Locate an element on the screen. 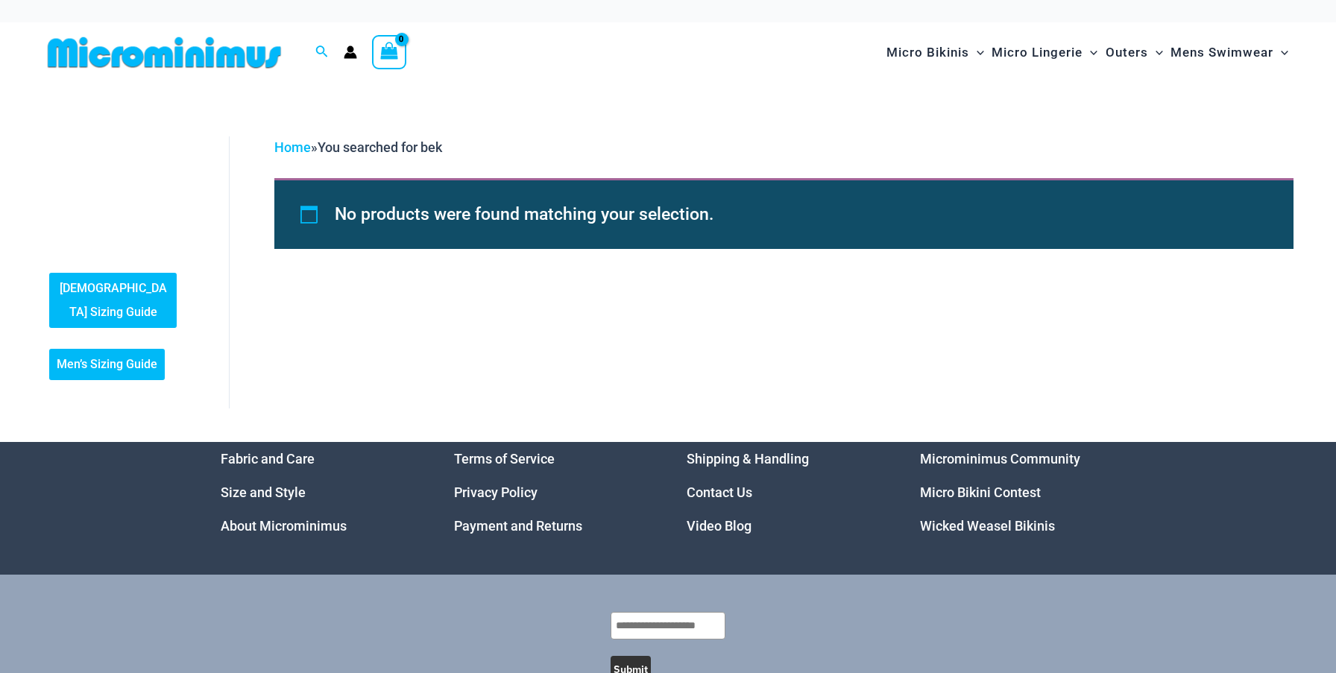 The image size is (1336, 673). a: Wicked Weasel Bikinis is located at coordinates (987, 526).